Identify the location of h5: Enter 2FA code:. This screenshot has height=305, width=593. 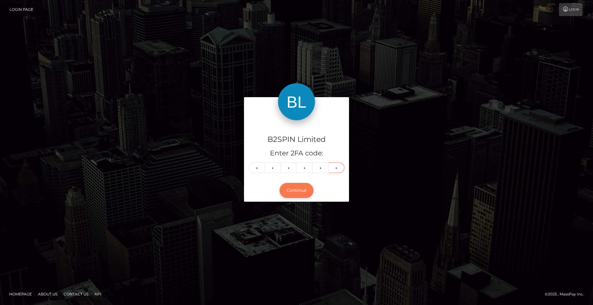
(296, 153).